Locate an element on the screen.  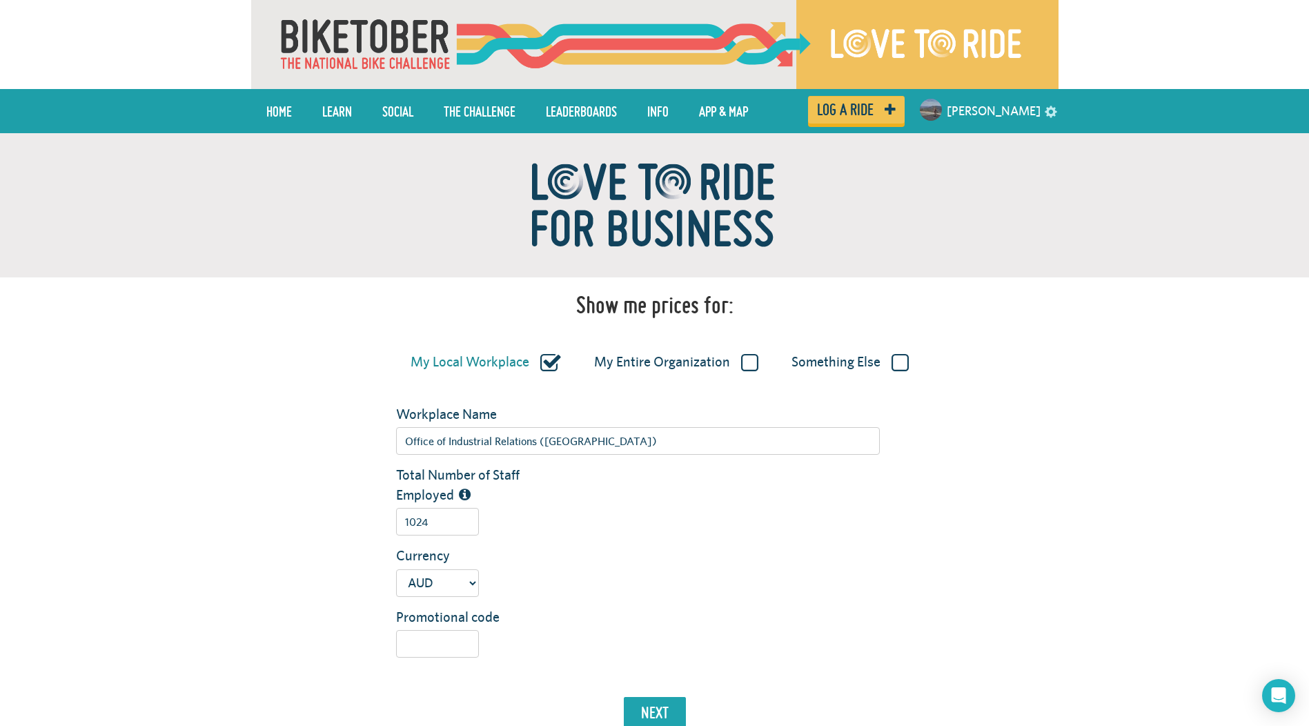
a: Home is located at coordinates (279, 111).